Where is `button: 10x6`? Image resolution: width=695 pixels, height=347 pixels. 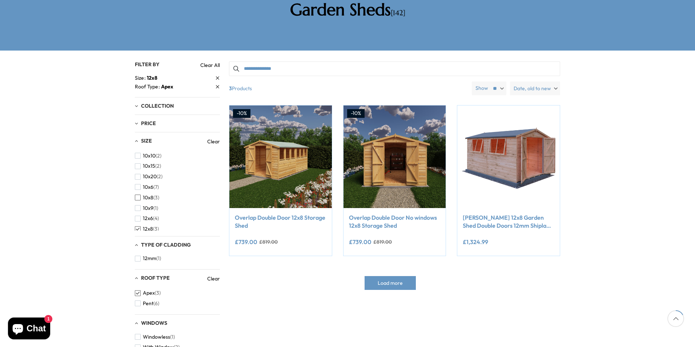
button: 10x6 is located at coordinates (147, 187).